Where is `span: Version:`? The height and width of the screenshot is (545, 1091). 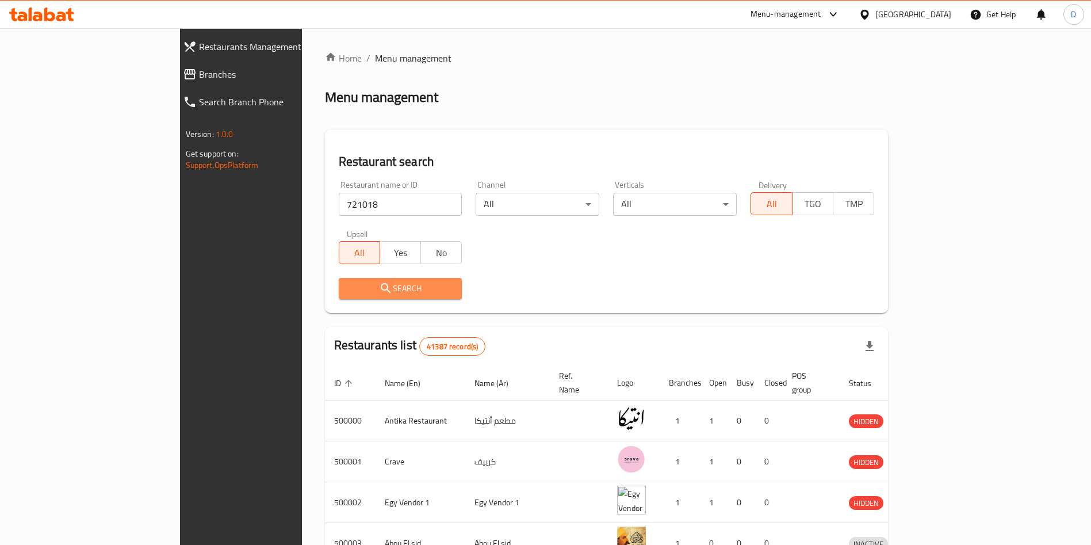 span: Version: is located at coordinates (200, 134).